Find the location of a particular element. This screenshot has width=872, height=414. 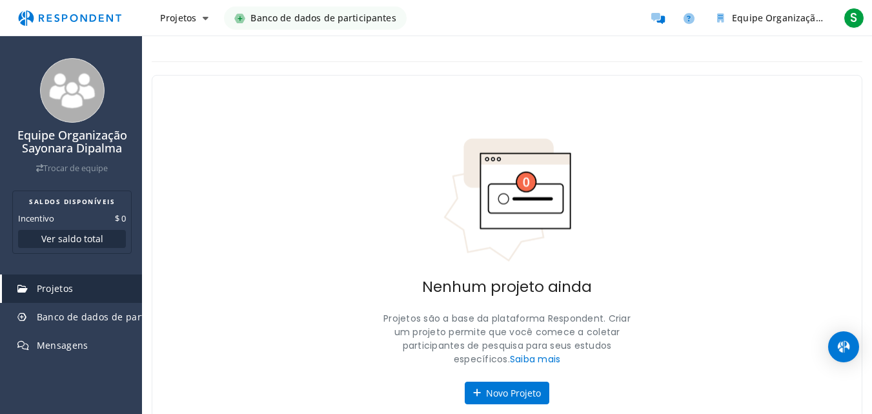

div: Abra o Intercom Messenger is located at coordinates (844, 347).